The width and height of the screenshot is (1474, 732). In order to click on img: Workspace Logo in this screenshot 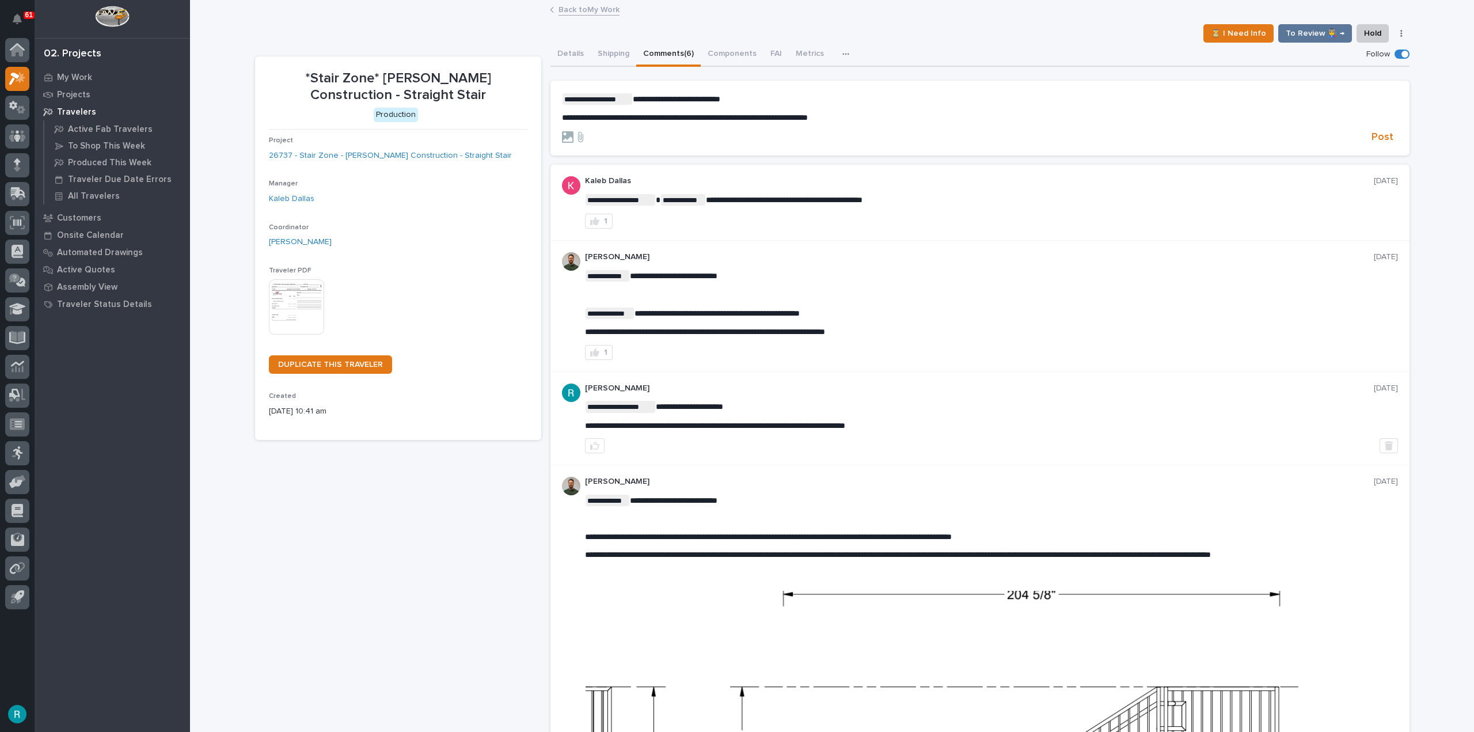, I will do `click(112, 16)`.